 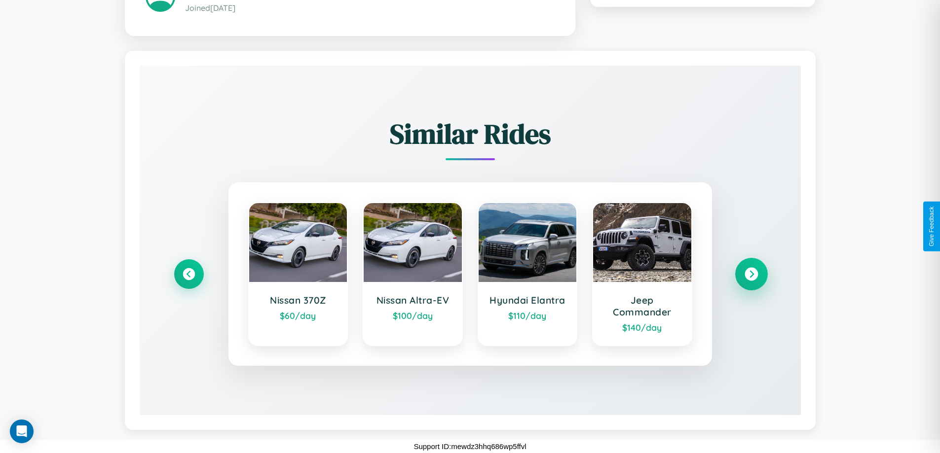 I want to click on a: Nissan Altra-EV$100/day, so click(x=413, y=274).